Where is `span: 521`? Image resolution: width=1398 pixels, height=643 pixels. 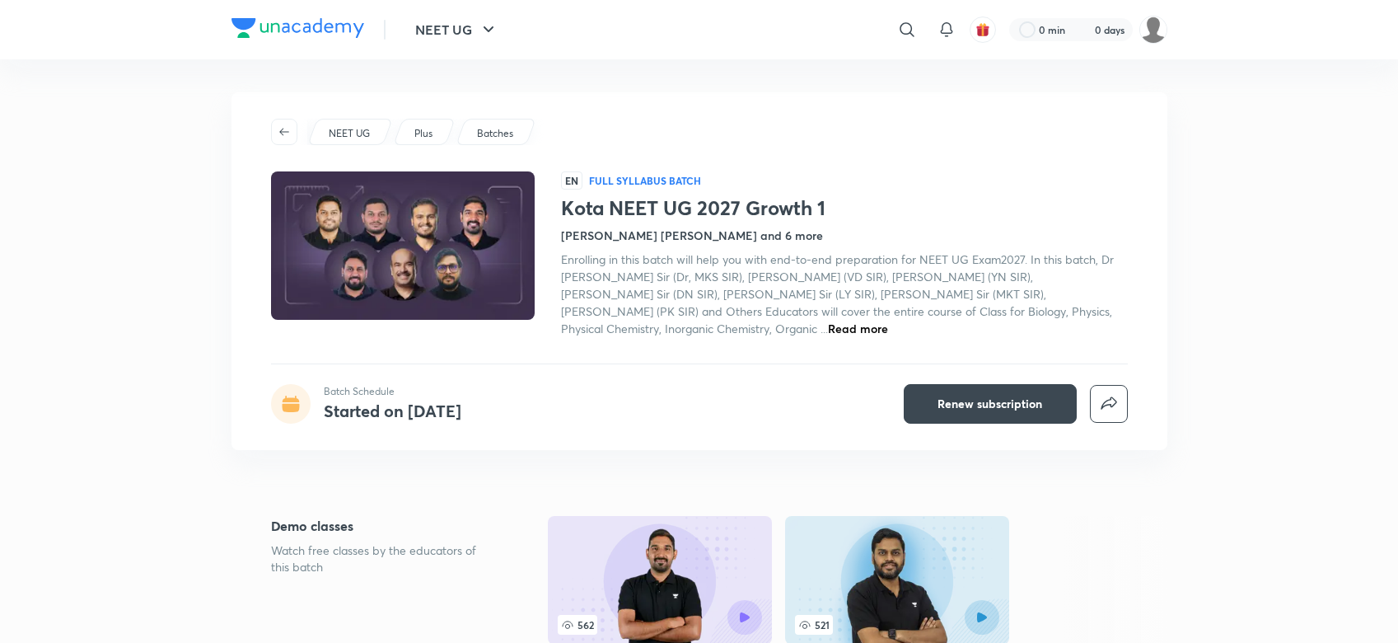 span: 521 is located at coordinates (814, 625).